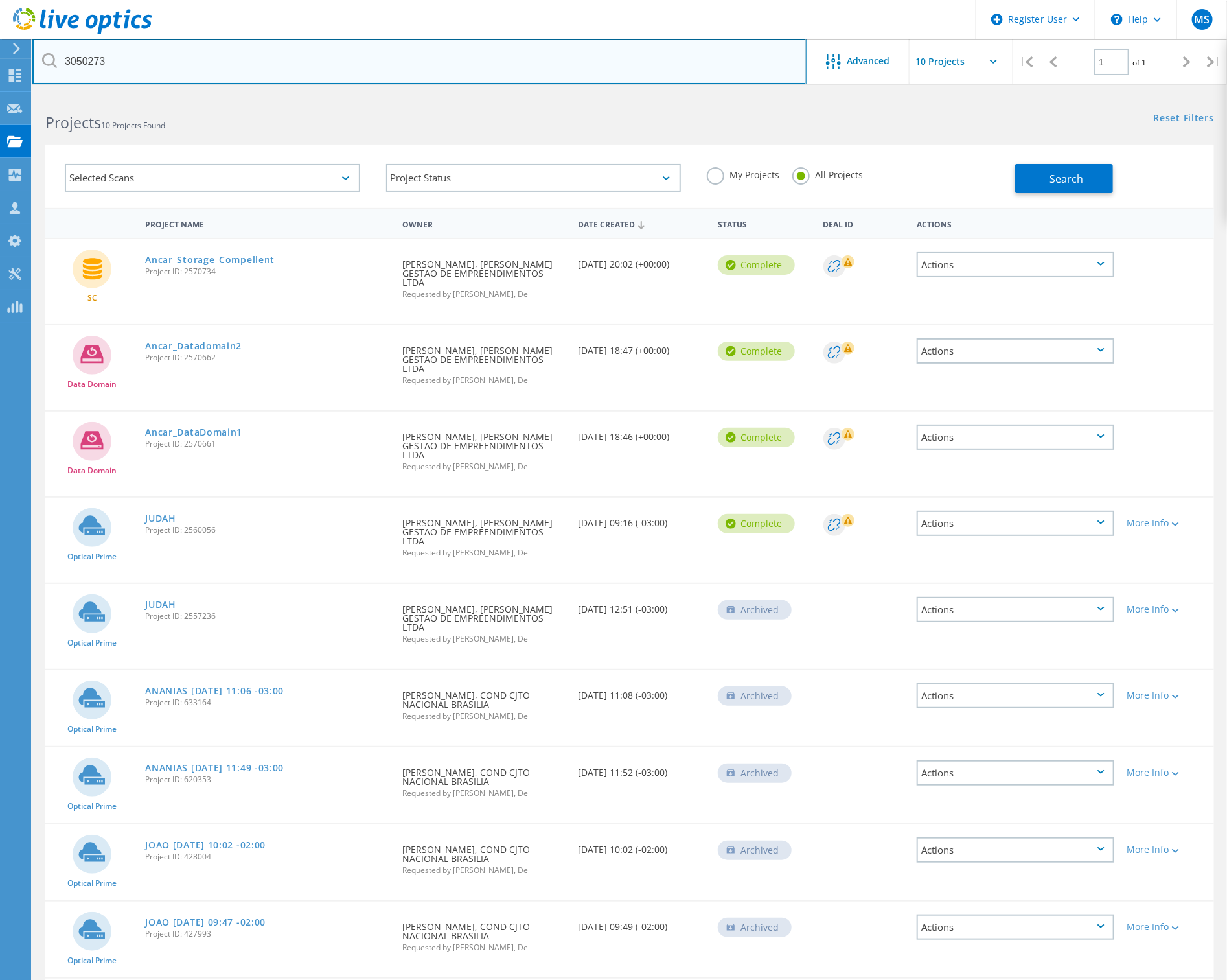 This screenshot has width=1227, height=980. I want to click on label: My Projects, so click(743, 173).